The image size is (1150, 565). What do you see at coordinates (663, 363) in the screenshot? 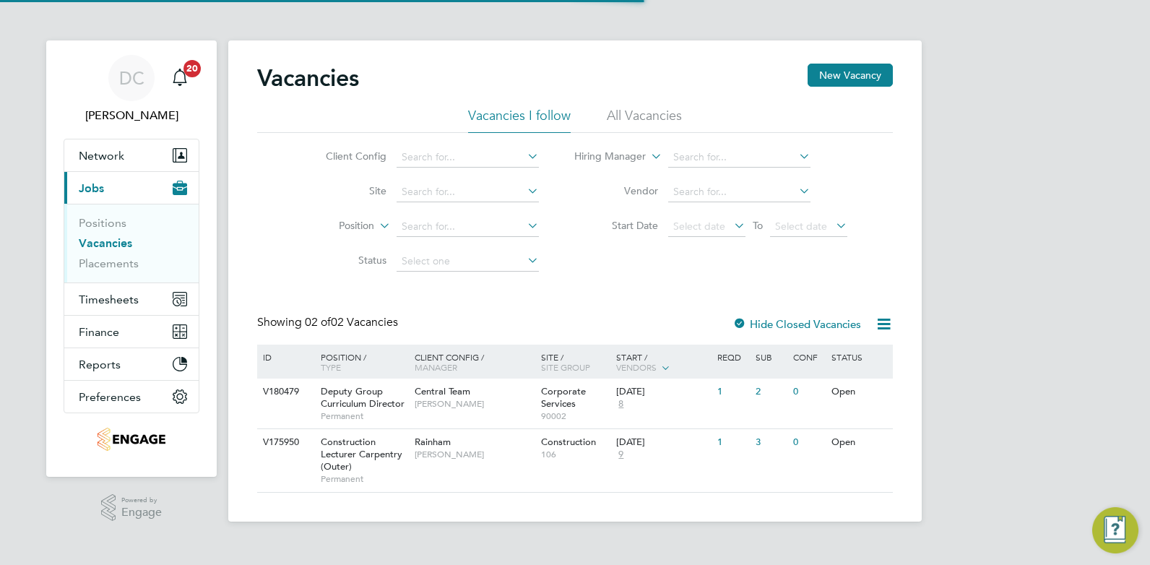
I see `div: Start /` at bounding box center [663, 363].